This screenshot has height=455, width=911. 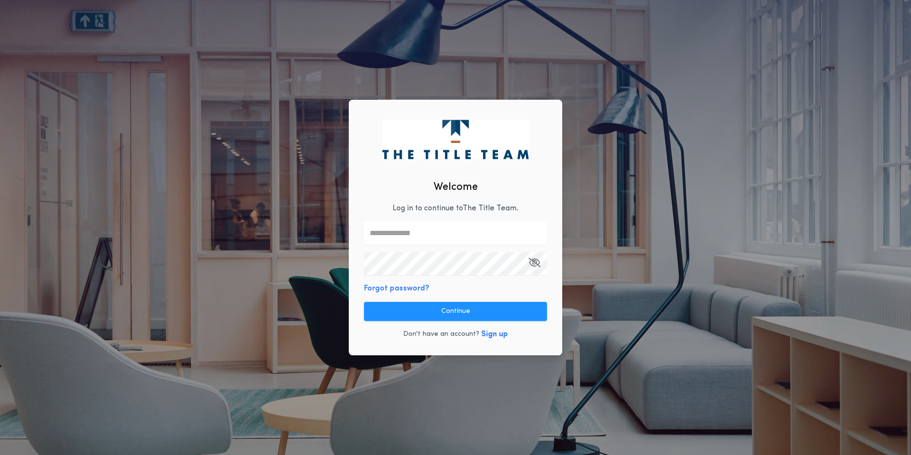 I want to click on h2: Welcome, so click(x=455, y=187).